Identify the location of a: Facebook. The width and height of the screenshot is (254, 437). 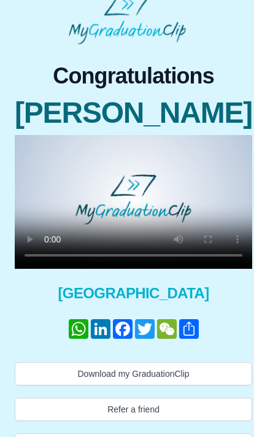
(123, 329).